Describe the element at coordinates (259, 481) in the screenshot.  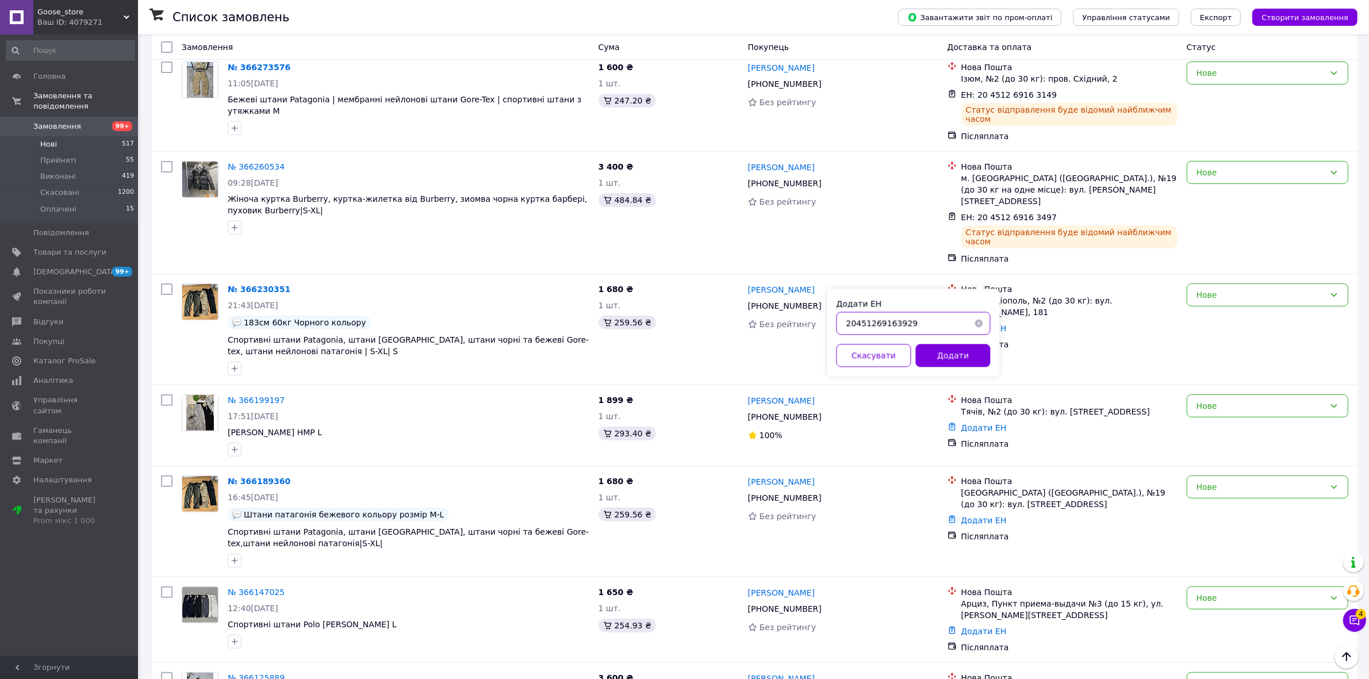
I see `a: № 366189360` at that location.